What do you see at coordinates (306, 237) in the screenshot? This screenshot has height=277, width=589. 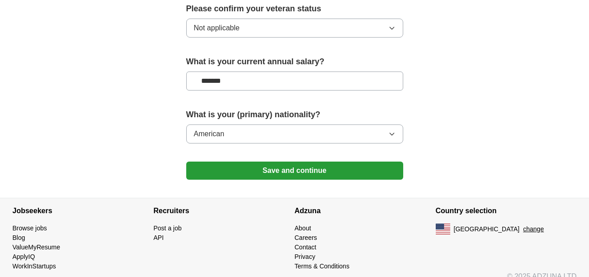 I see `a: Careers` at bounding box center [306, 237].